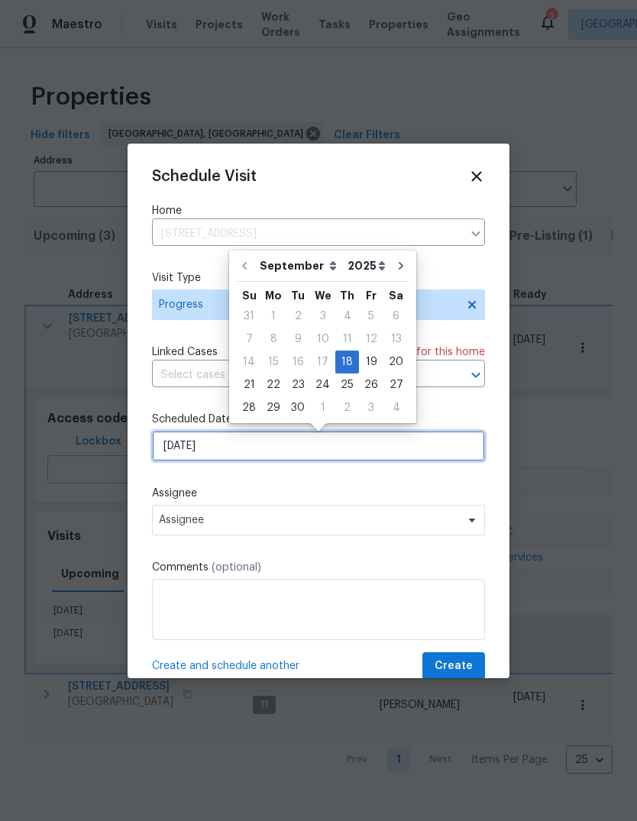  What do you see at coordinates (249, 339) in the screenshot?
I see `div: Sun Sep 07 2025` at bounding box center [249, 339].